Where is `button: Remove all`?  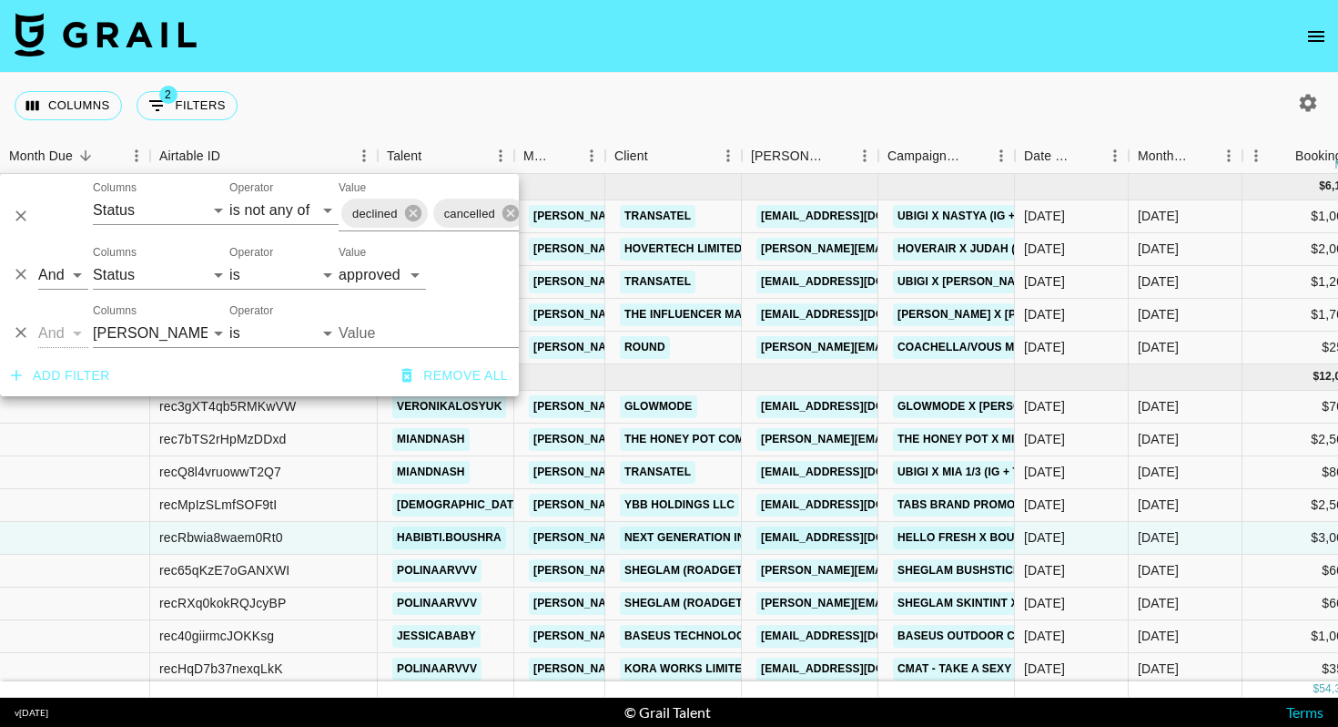 button: Remove all is located at coordinates (454, 375).